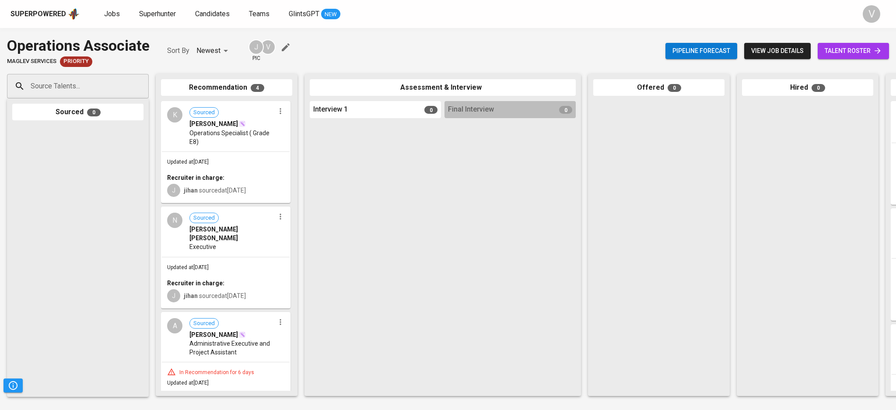  What do you see at coordinates (113, 14) in the screenshot?
I see `a: Jobs` at bounding box center [113, 14].